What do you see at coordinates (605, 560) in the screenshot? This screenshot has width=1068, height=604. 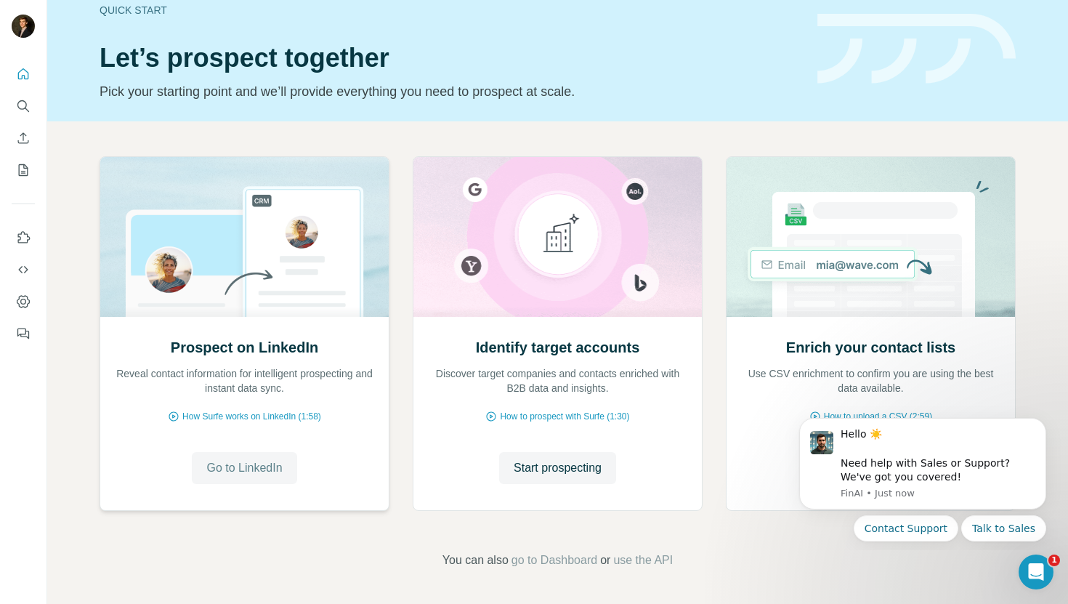 I see `span: or` at bounding box center [605, 560].